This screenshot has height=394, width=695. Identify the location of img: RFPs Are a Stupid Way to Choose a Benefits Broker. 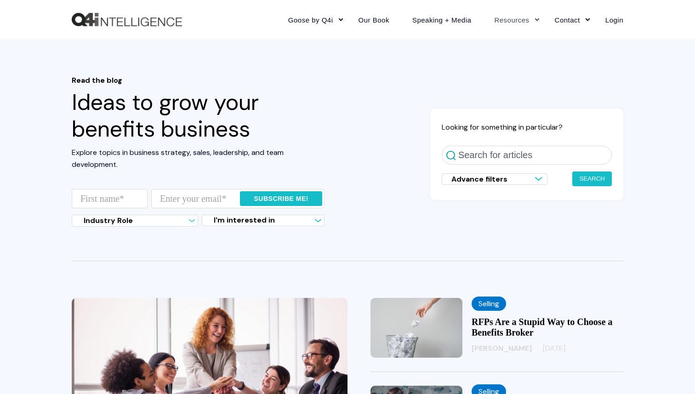
(417, 328).